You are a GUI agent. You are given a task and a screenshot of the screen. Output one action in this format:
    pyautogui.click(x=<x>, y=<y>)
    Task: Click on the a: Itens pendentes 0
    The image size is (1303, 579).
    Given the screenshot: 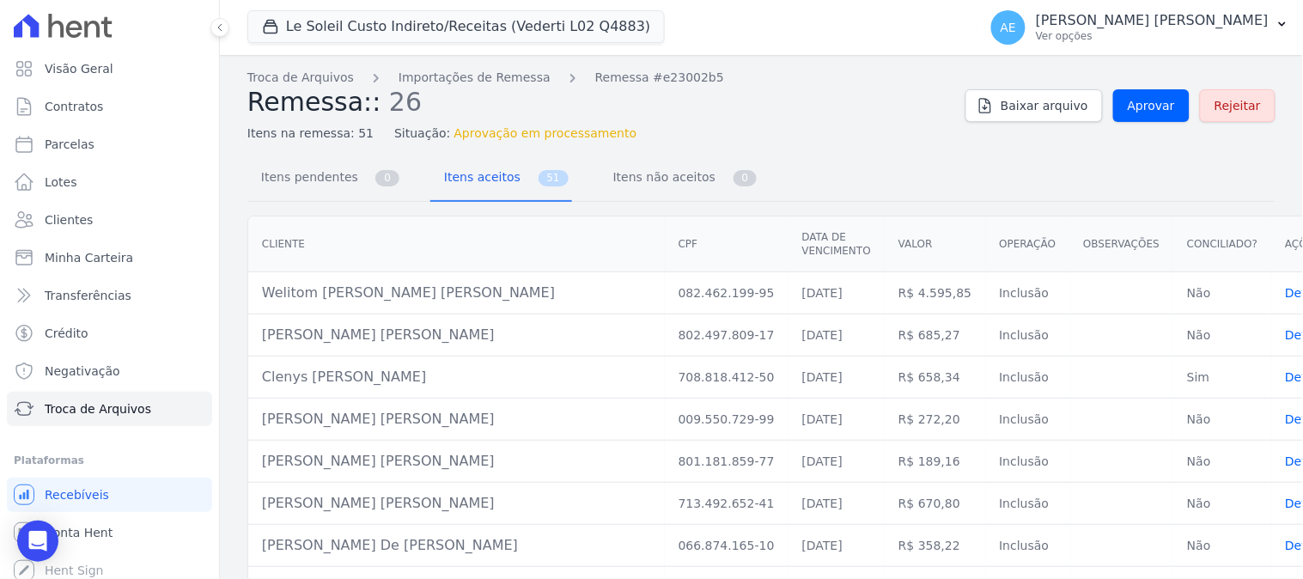 What is the action you would take?
    pyautogui.click(x=325, y=179)
    